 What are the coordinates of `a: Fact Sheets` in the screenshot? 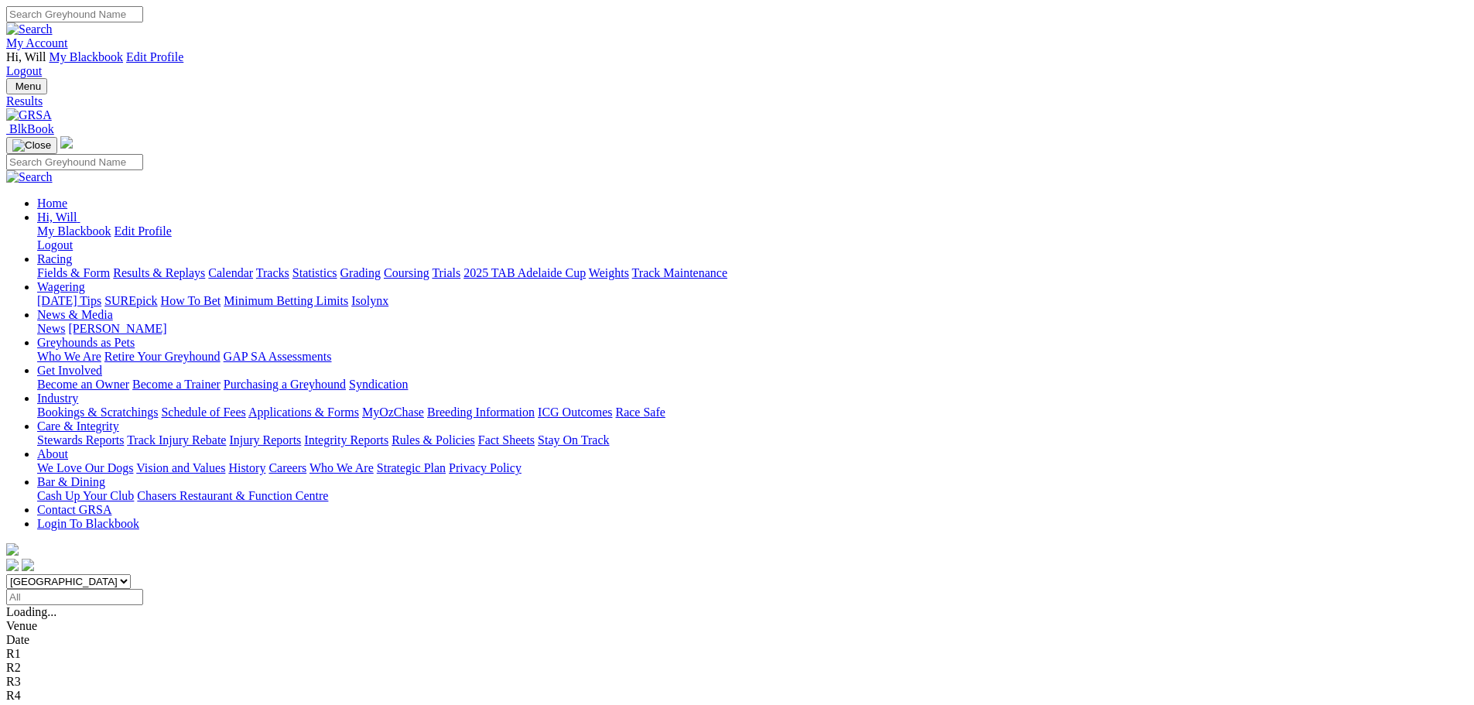 It's located at (506, 439).